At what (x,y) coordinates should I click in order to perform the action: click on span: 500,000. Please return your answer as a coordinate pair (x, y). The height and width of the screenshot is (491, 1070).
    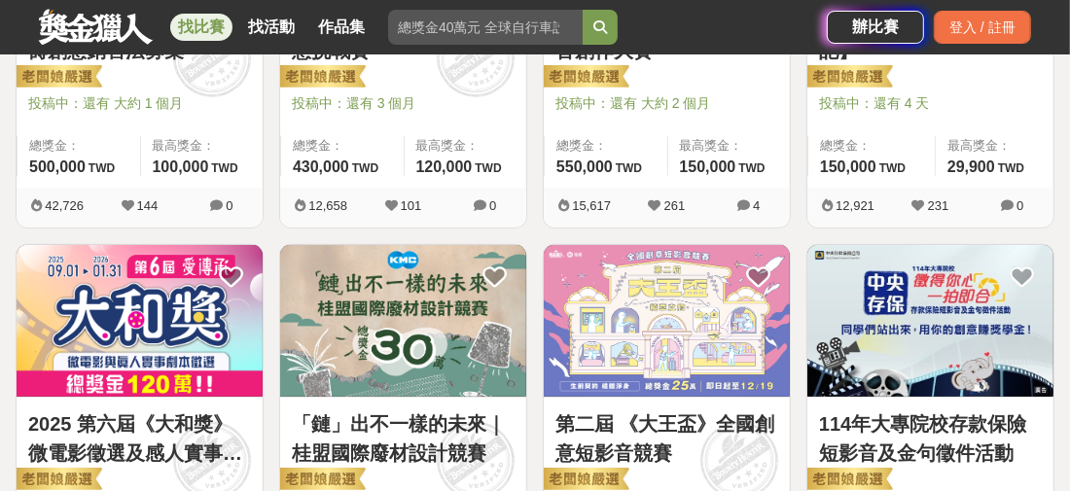
    Looking at the image, I should click on (57, 166).